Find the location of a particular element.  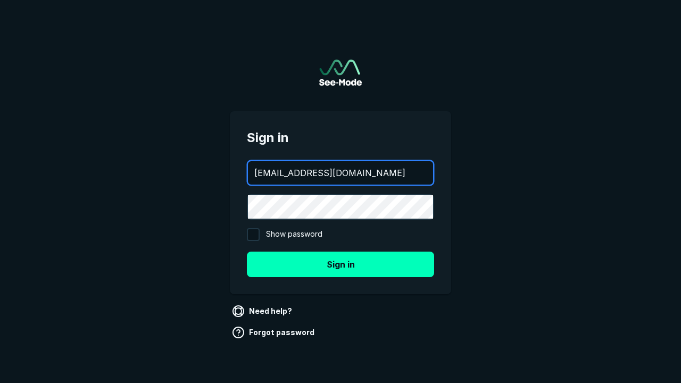

a: Forgot password is located at coordinates (274, 332).